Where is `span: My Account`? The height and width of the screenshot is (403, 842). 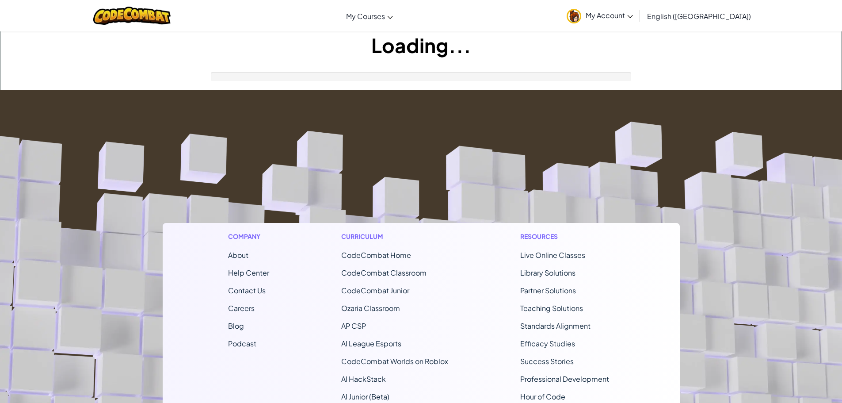 span: My Account is located at coordinates (609, 15).